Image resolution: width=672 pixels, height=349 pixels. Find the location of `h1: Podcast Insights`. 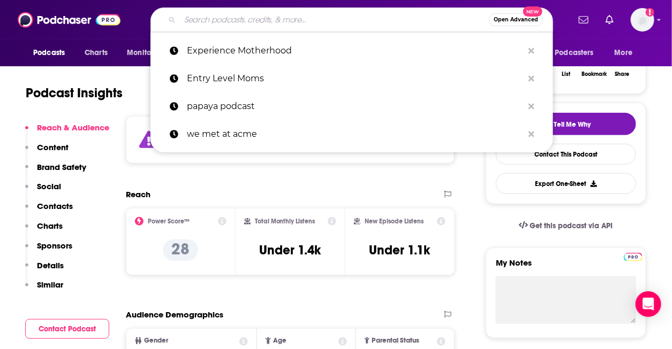

h1: Podcast Insights is located at coordinates (74, 93).